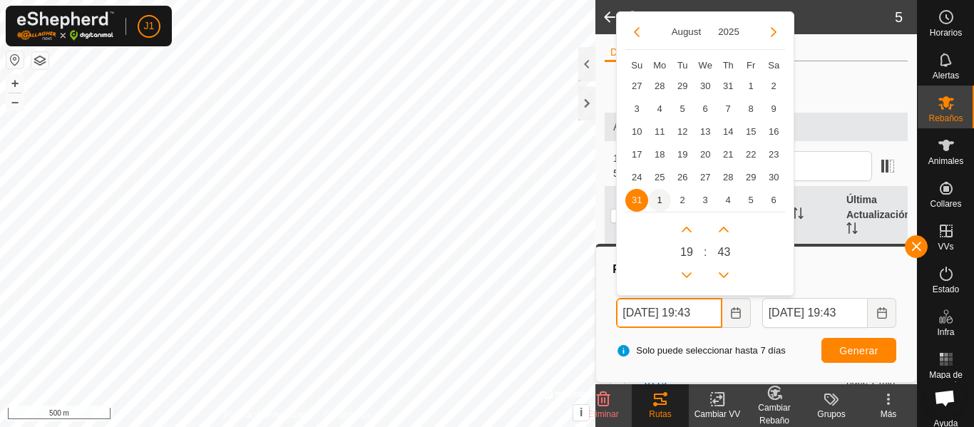  What do you see at coordinates (774, 86) in the screenshot?
I see `span: 2` at bounding box center [774, 86].